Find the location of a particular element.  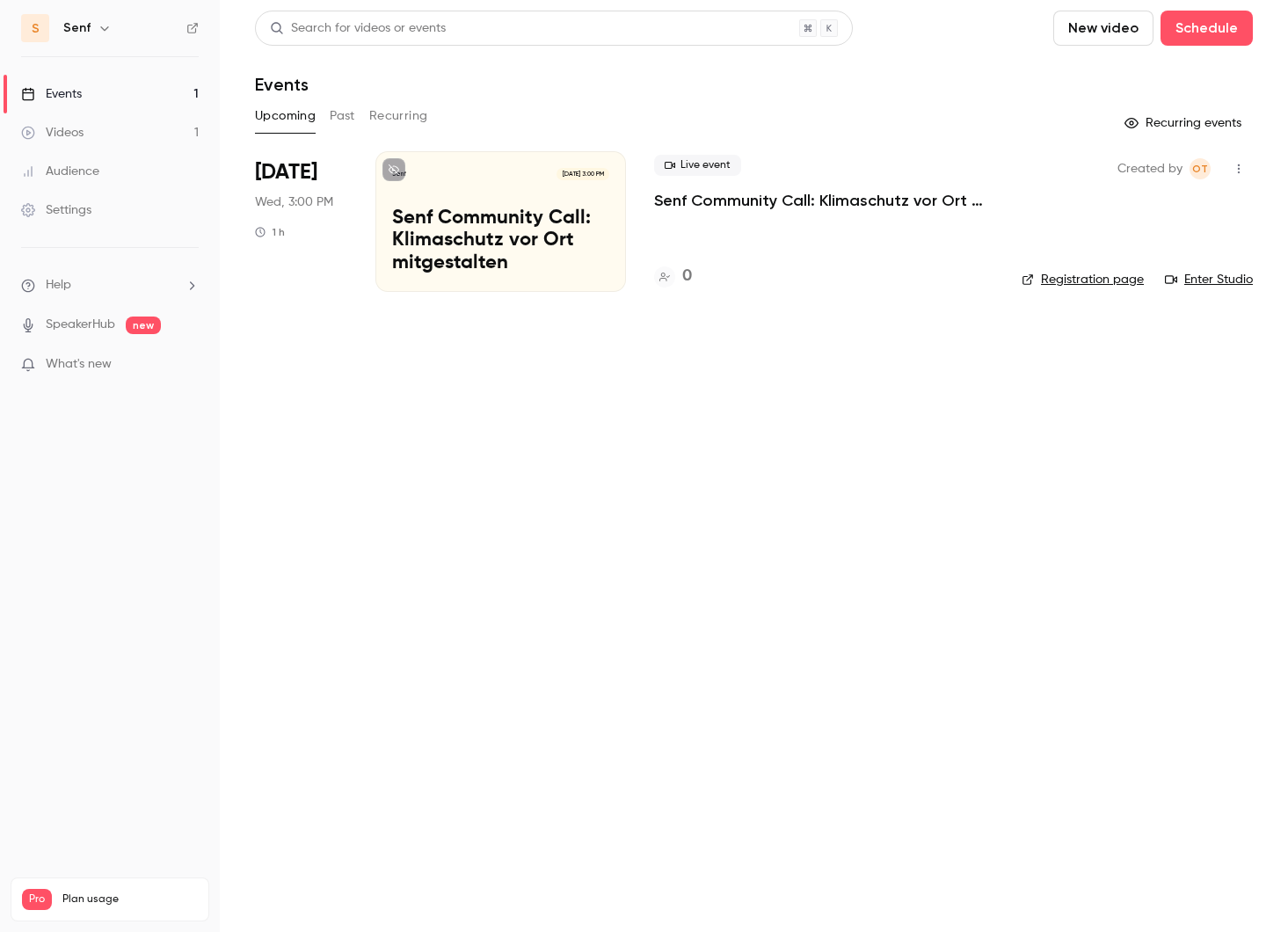

span: Plan usage is located at coordinates (131, 899).